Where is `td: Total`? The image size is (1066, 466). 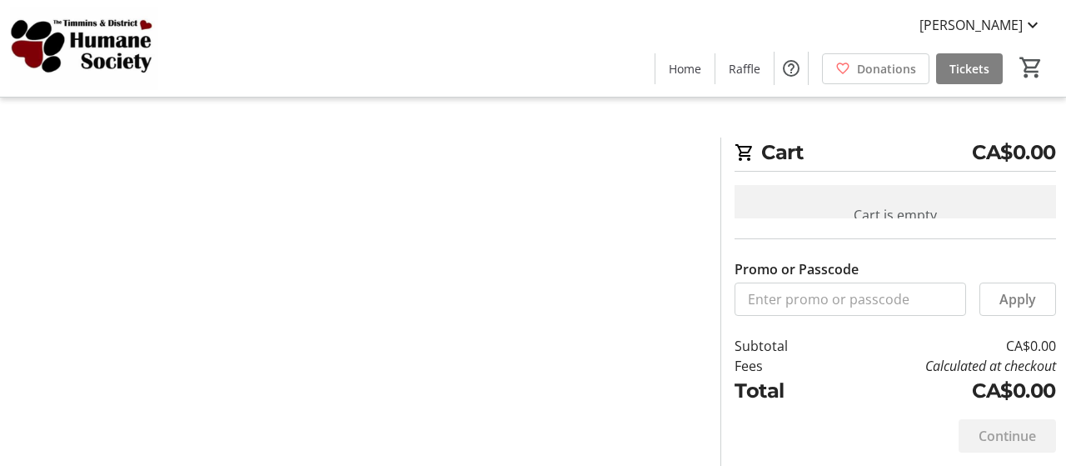 td: Total is located at coordinates (781, 391).